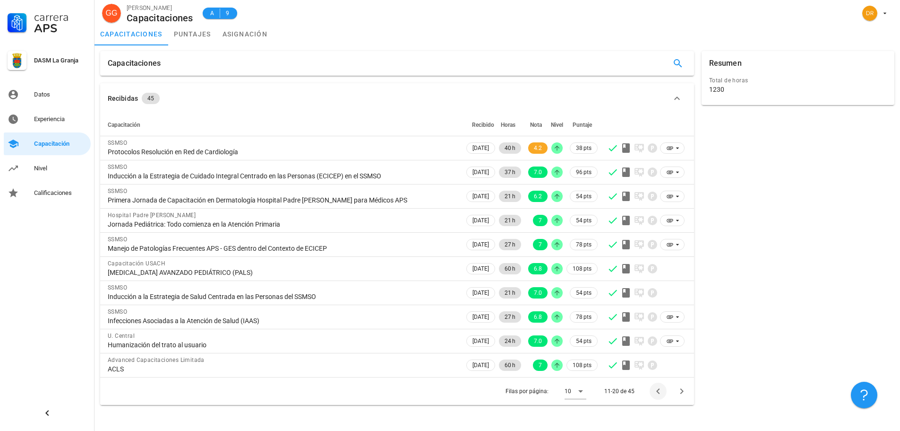 The height and width of the screenshot is (431, 900). I want to click on a: Experiencia, so click(47, 119).